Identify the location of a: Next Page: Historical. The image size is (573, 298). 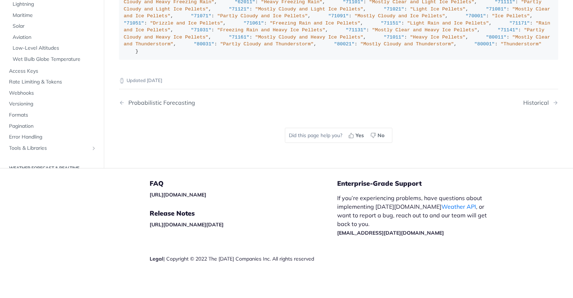
(540, 103).